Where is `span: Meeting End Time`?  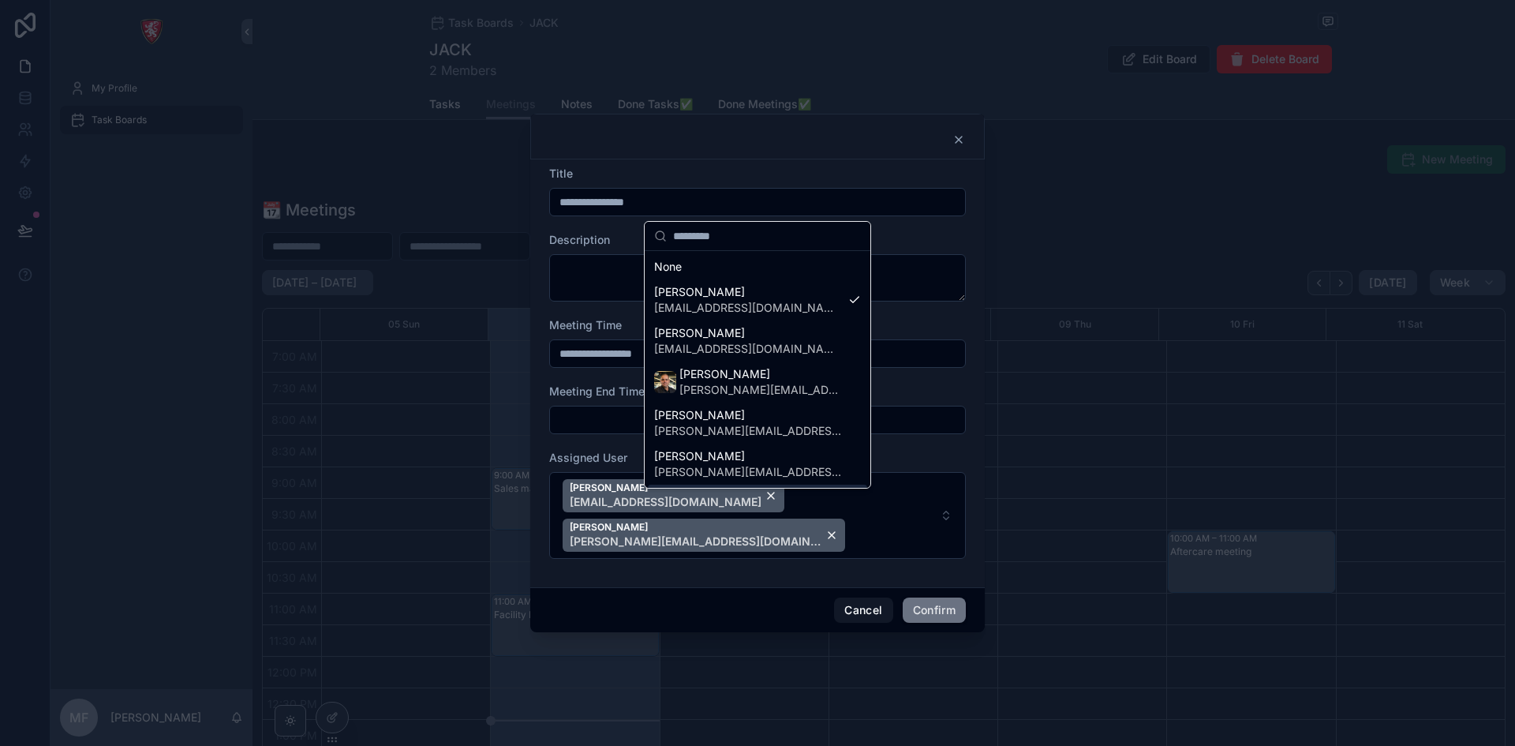
span: Meeting End Time is located at coordinates (597, 391).